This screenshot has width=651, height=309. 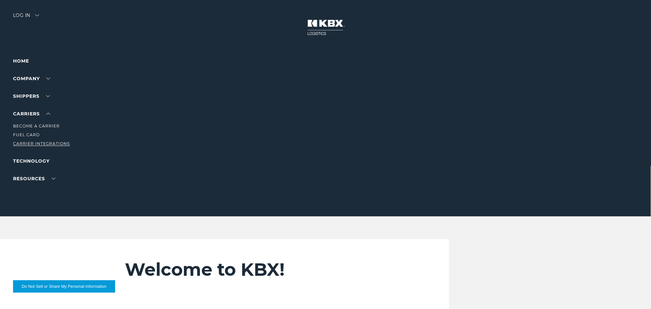 What do you see at coordinates (26, 18) in the screenshot?
I see `div: Log in` at bounding box center [26, 18].